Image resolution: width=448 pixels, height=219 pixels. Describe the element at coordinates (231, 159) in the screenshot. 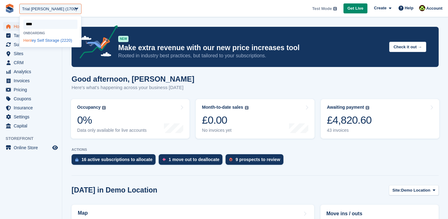

I see `img: prospect-51fa495bee0391a8d652442698ab0144808aea92771e9ea1ae160a38d050c398.svg` at that location.